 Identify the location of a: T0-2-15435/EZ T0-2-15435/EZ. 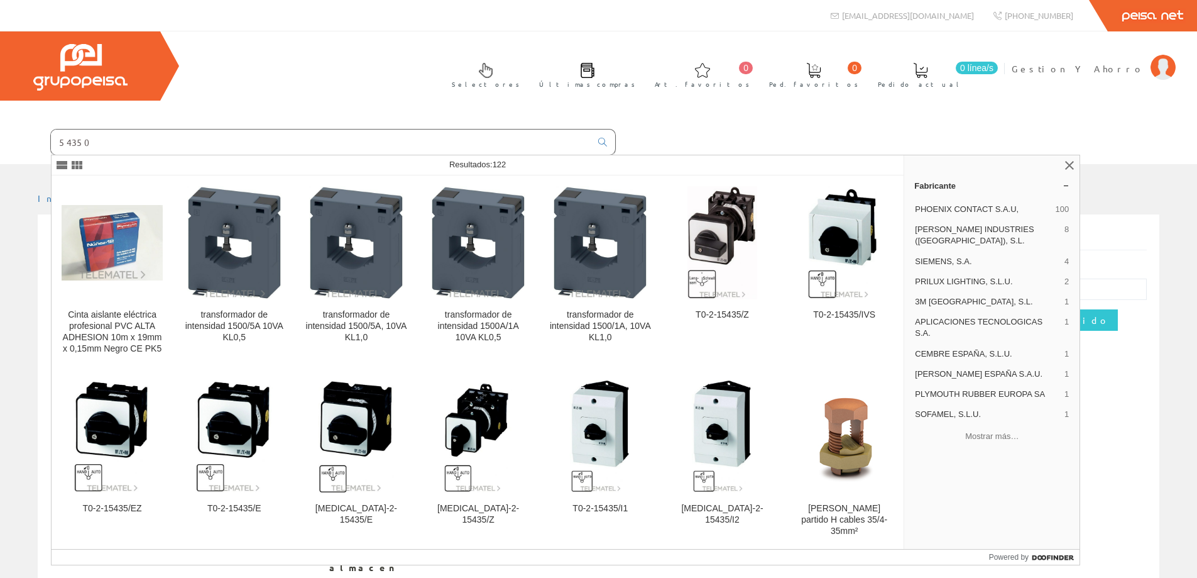
(112, 460).